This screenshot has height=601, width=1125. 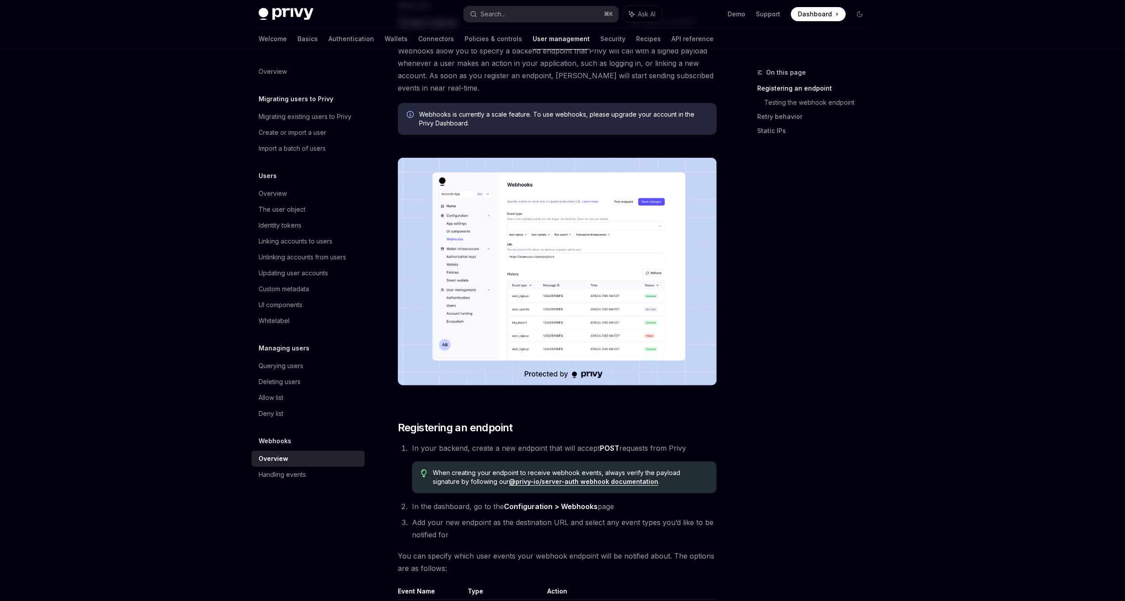 What do you see at coordinates (296, 99) in the screenshot?
I see `h5: Migrating users to Privy` at bounding box center [296, 99].